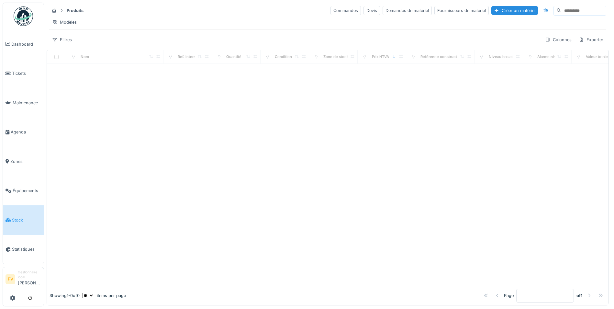 The width and height of the screenshot is (614, 309). Describe the element at coordinates (26, 161) in the screenshot. I see `span: Zones` at that location.